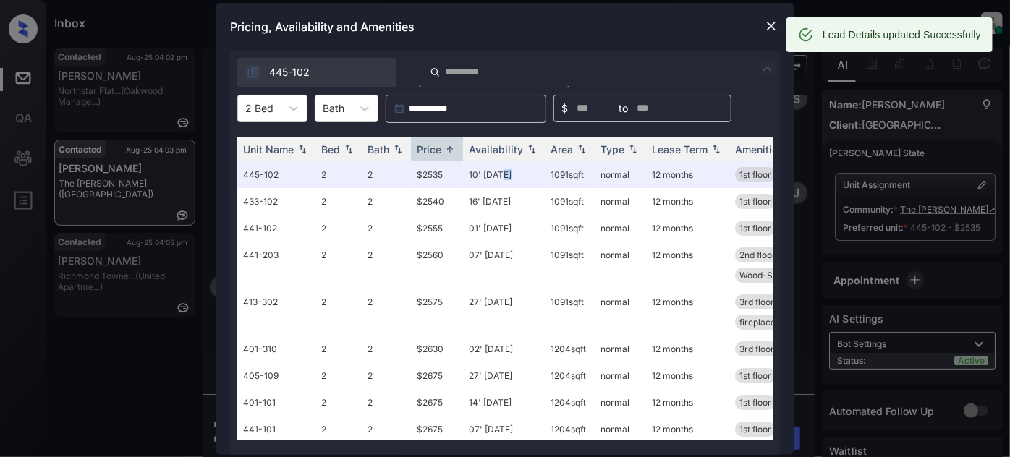 The height and width of the screenshot is (457, 1010). Describe the element at coordinates (437, 312) in the screenshot. I see `td: $2575` at that location.